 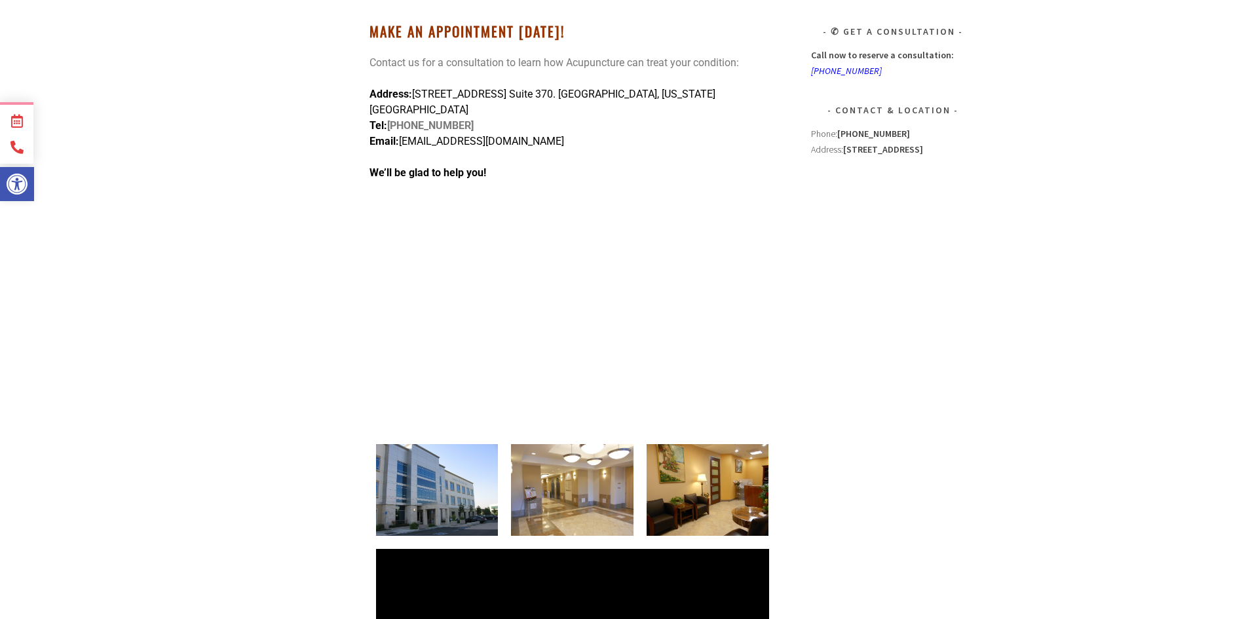 What do you see at coordinates (437, 490) in the screenshot?
I see `img: acupuncture in irvine header image` at bounding box center [437, 490].